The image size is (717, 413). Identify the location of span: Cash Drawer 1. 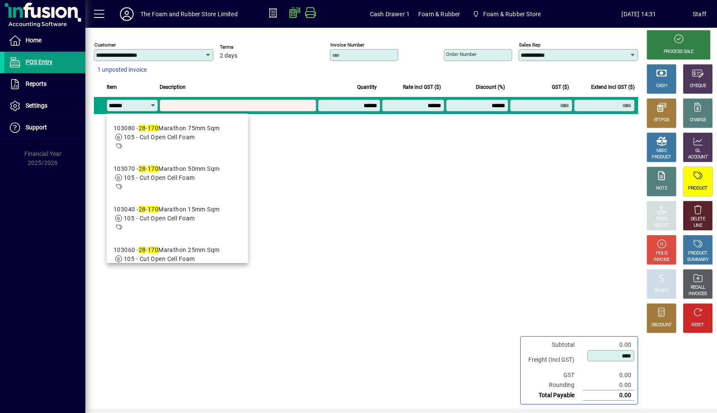
(389, 14).